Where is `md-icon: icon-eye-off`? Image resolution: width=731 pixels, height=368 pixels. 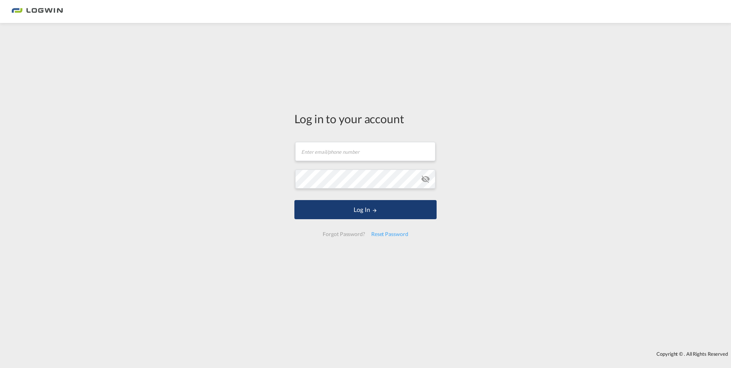 md-icon: icon-eye-off is located at coordinates (425, 179).